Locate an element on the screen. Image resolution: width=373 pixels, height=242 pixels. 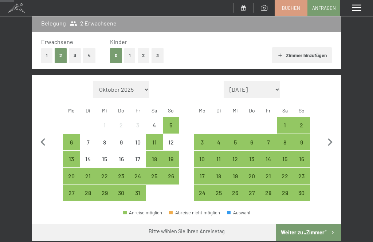
div: Thu Nov 06 2025 is located at coordinates (252, 143).